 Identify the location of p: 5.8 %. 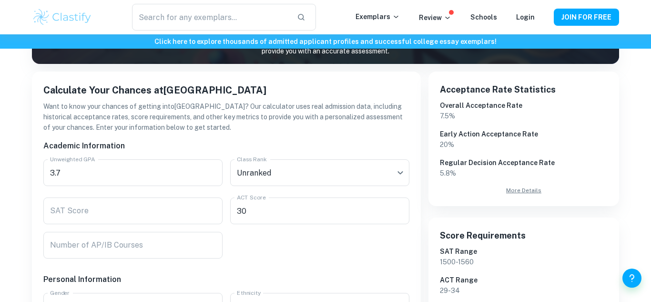
(524, 173).